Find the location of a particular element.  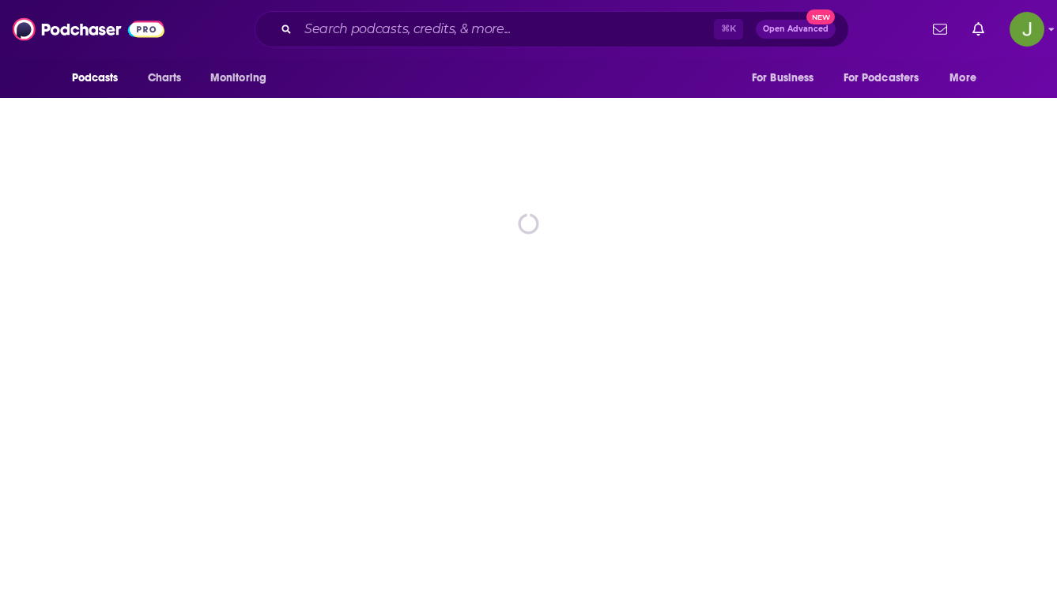

span: More is located at coordinates (963, 78).